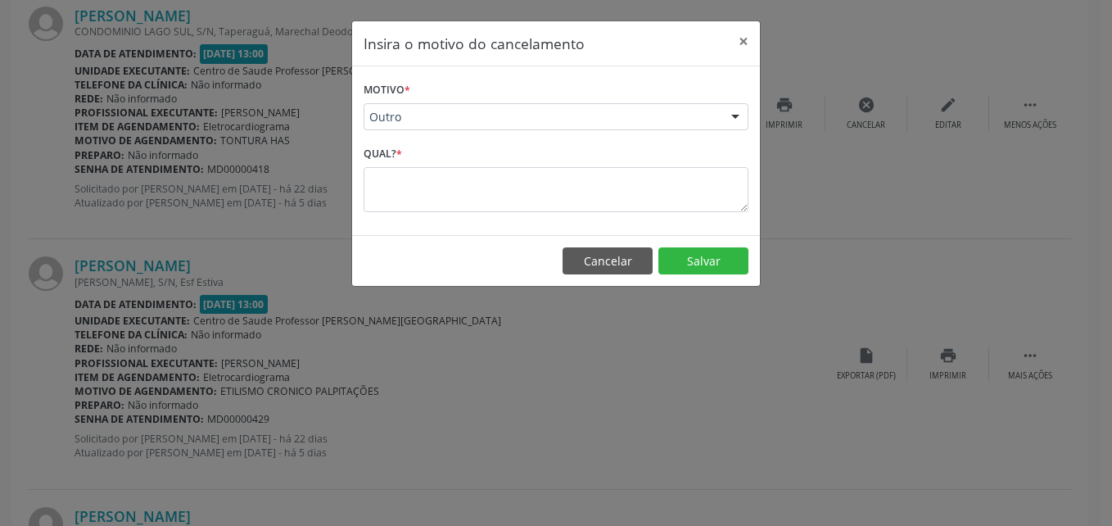 Image resolution: width=1112 pixels, height=526 pixels. I want to click on span: Outro, so click(542, 117).